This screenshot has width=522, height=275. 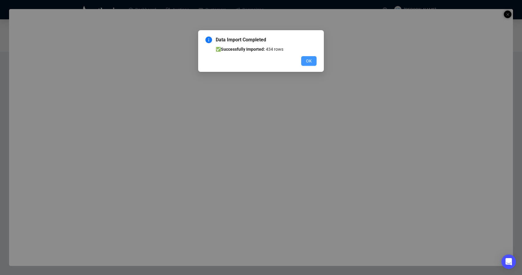 I want to click on span: OK, so click(x=309, y=61).